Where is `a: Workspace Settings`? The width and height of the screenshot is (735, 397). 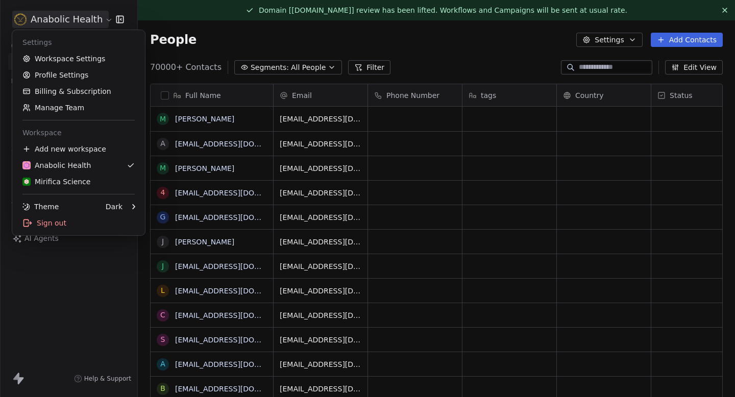 a: Workspace Settings is located at coordinates (79, 59).